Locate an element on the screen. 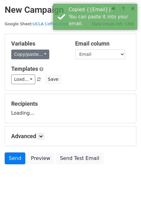 The height and width of the screenshot is (207, 141). small: Google Sheet: is located at coordinates (40, 24).